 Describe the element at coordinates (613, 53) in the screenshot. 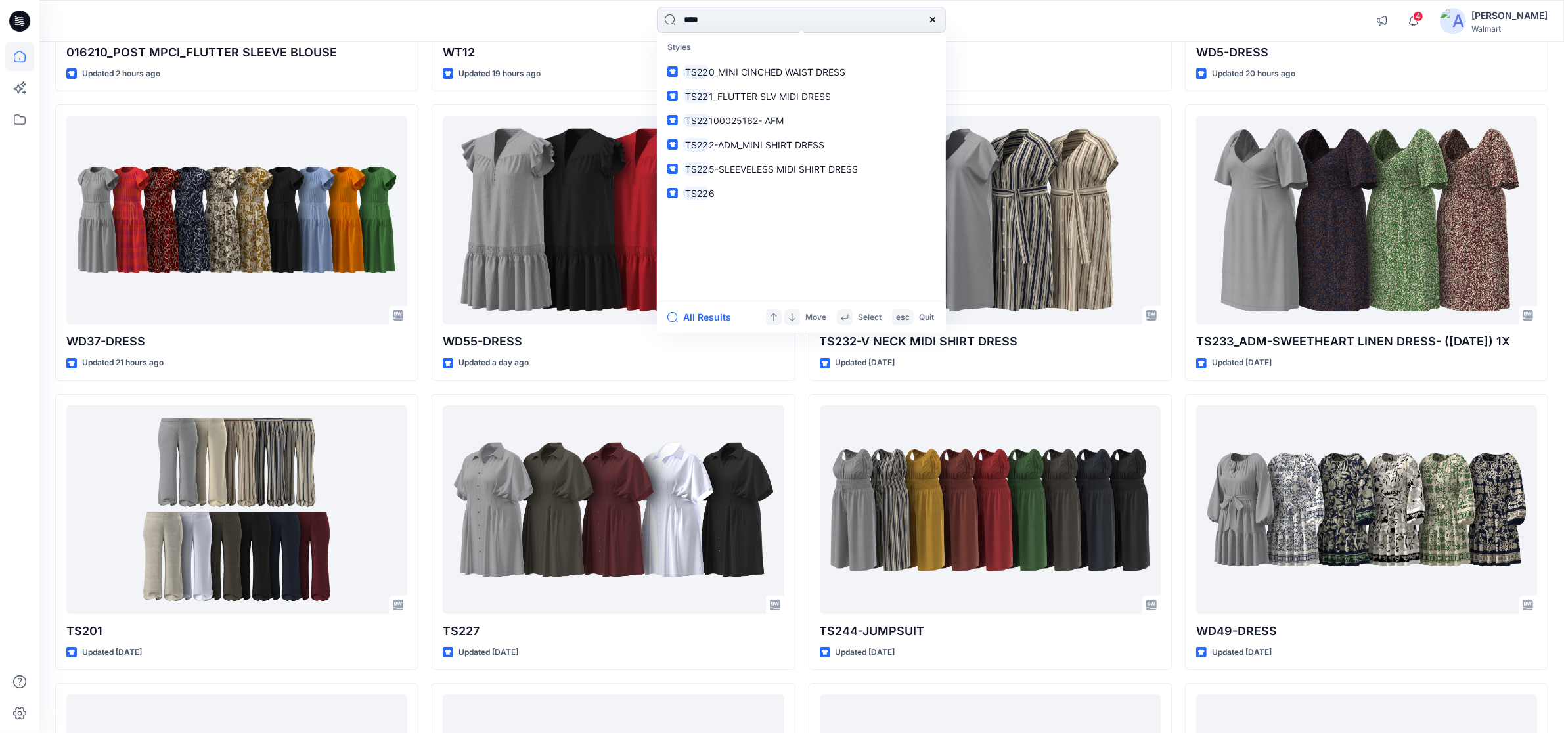

I see `p: WT12` at that location.